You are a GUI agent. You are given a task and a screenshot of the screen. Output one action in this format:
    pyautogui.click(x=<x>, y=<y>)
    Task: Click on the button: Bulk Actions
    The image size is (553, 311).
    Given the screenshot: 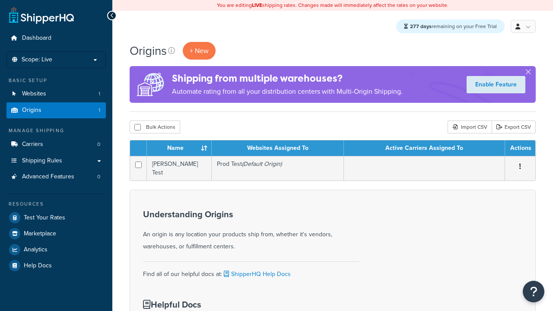 What is the action you would take?
    pyautogui.click(x=155, y=127)
    